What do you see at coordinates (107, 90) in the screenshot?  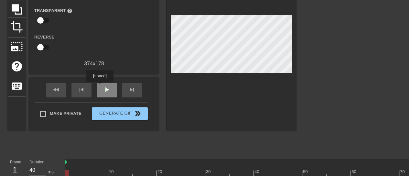 I see `span: play_arrow` at bounding box center [107, 90].